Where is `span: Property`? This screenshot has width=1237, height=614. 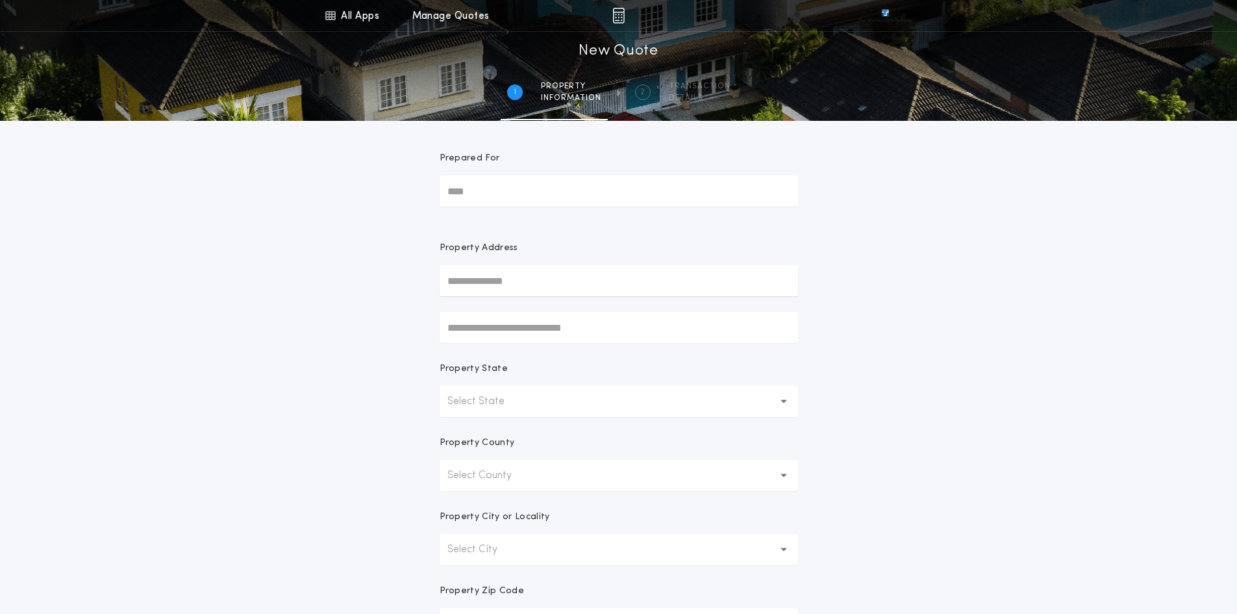 span: Property is located at coordinates (571, 86).